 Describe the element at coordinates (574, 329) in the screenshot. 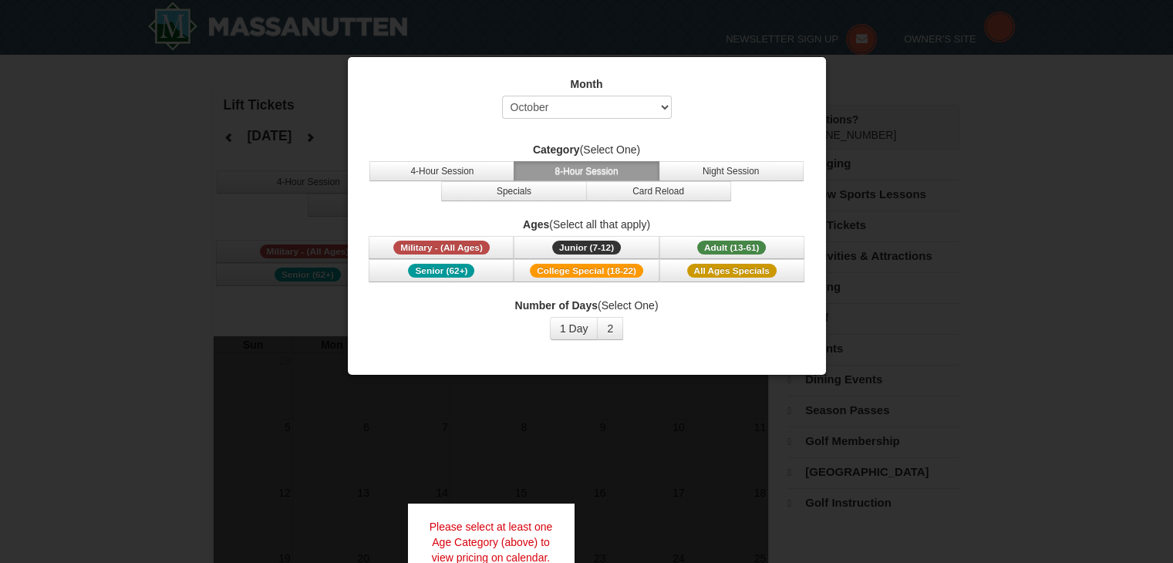

I see `button: 1 Day` at that location.